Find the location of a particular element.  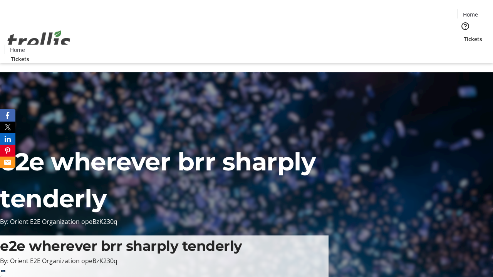

img: Orient E2E Organization opeBzK230q's Logo is located at coordinates (39, 41).